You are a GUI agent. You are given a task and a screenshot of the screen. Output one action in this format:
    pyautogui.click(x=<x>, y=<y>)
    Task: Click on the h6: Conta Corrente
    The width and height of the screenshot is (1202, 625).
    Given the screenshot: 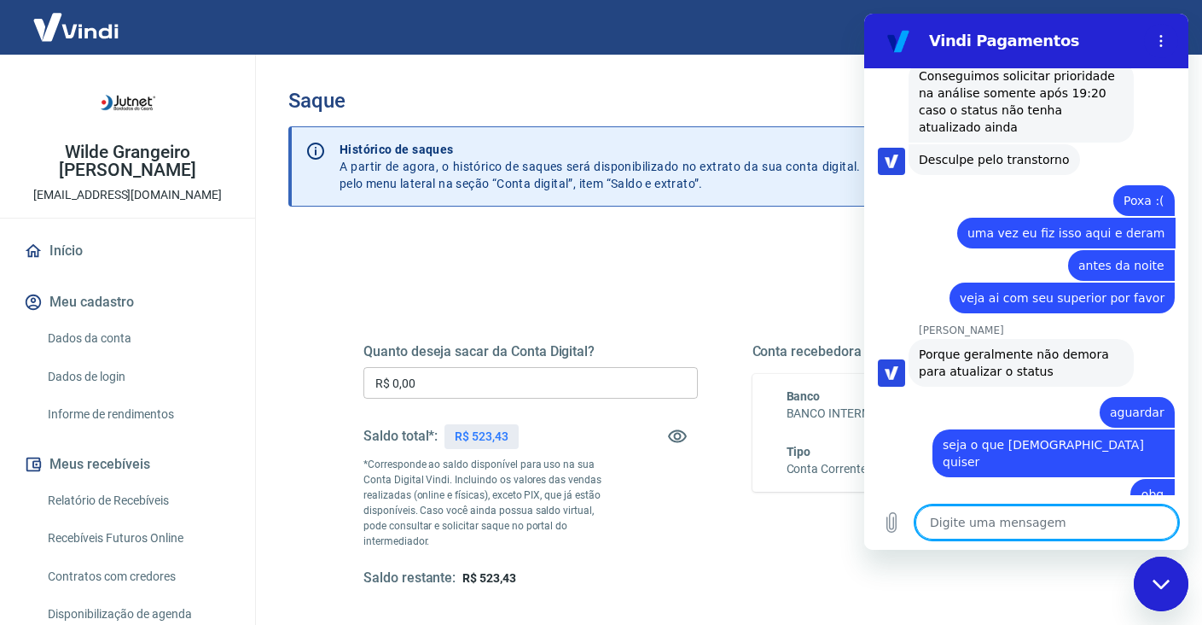 What is the action you would take?
    pyautogui.click(x=827, y=468)
    